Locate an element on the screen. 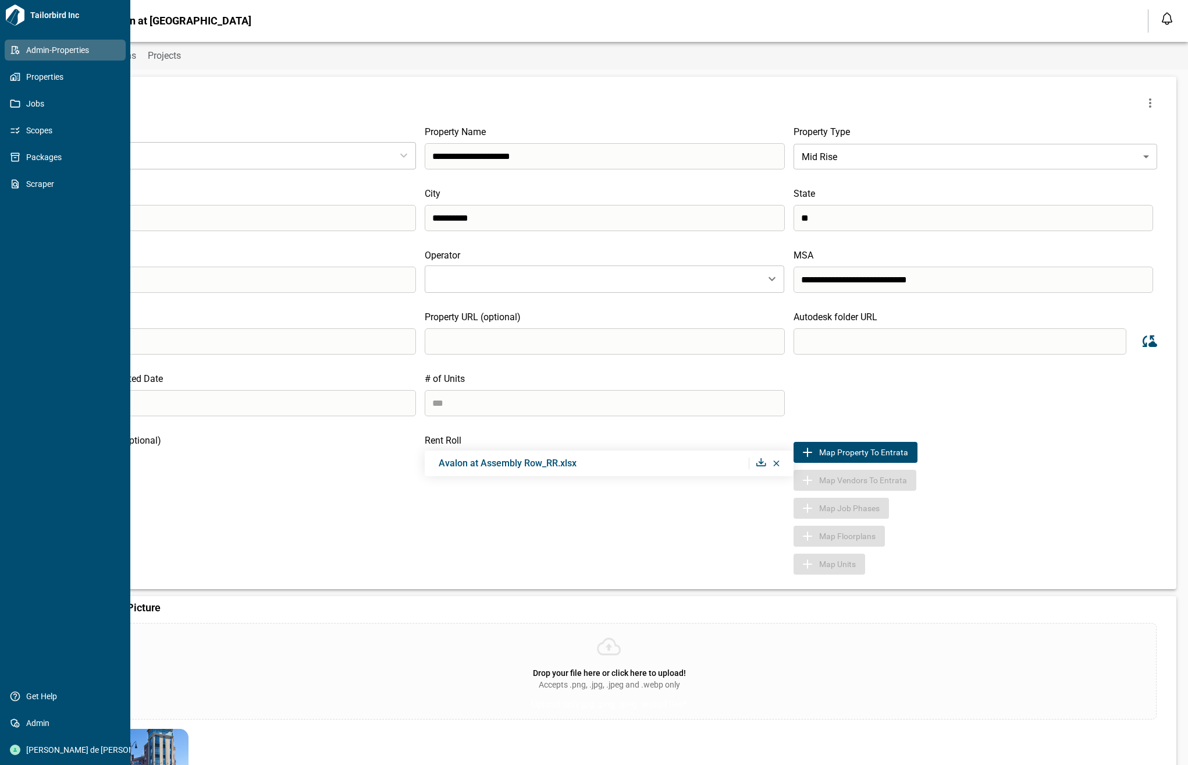 The image size is (1188, 765). span: MSA is located at coordinates (804, 255).